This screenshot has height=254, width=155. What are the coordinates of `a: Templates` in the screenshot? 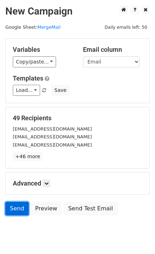 It's located at (28, 78).